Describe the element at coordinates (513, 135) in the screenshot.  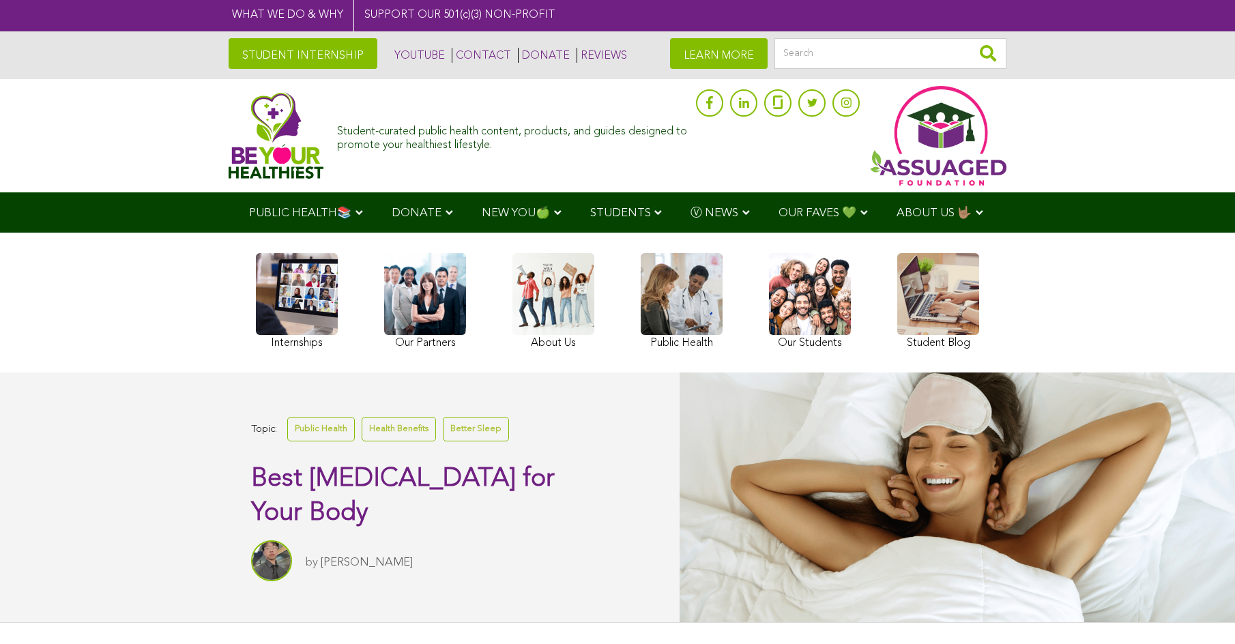
I see `div: Student-curated public health content, products, and guides designed to promote your healthiest l...` at that location.